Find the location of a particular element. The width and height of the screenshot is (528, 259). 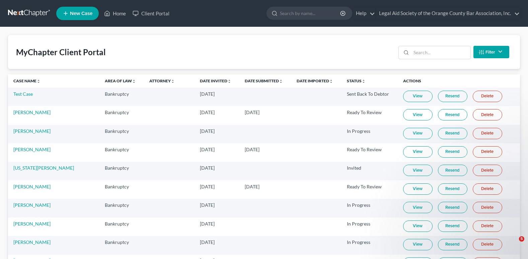

a: Date Submittedunfold_more is located at coordinates (264, 81).